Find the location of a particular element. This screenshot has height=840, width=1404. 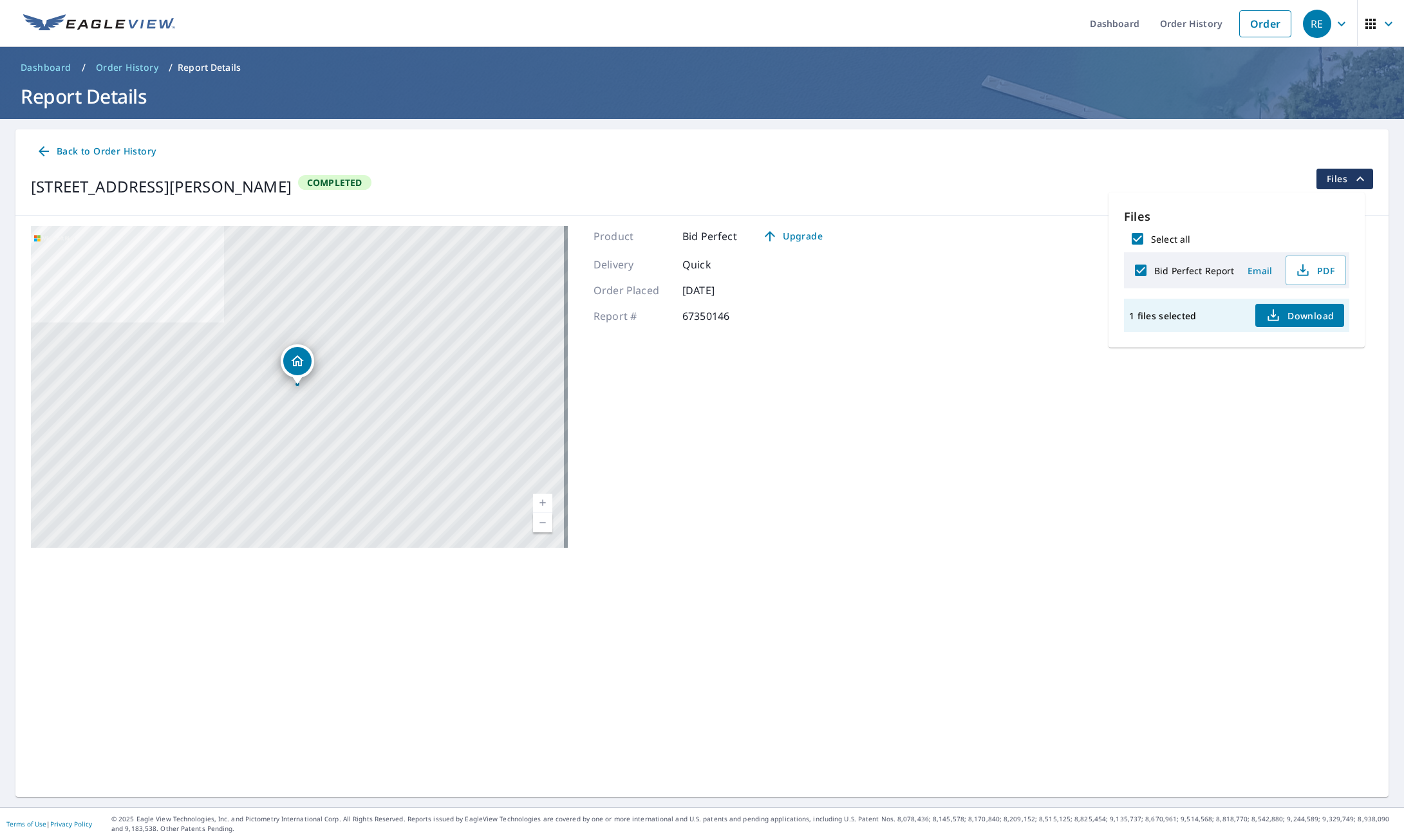

a: Back to Order History is located at coordinates (96, 151).